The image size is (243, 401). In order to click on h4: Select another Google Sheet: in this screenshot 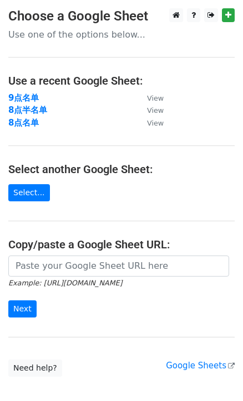, I will do `click(121, 169)`.